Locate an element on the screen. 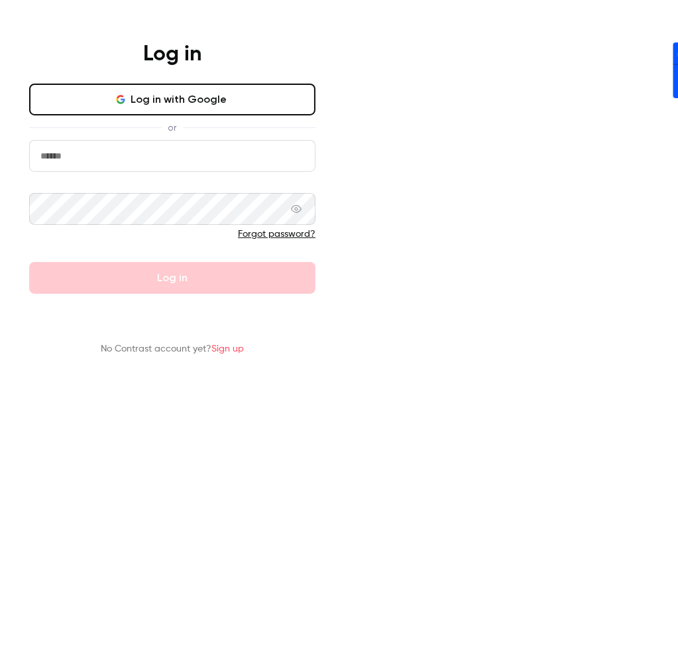  p: No Contrast account yet? is located at coordinates (172, 349).